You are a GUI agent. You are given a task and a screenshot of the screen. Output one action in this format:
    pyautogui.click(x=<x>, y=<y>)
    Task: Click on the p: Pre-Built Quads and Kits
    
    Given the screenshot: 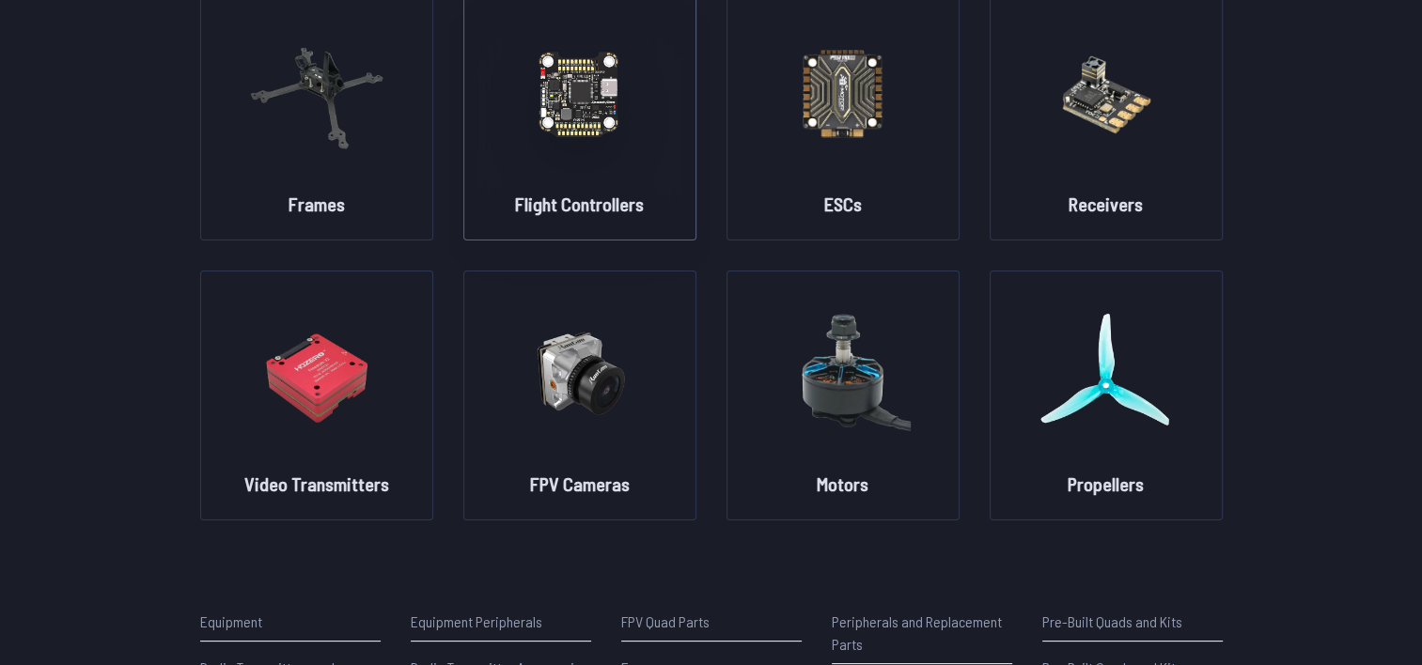 What is the action you would take?
    pyautogui.click(x=1132, y=622)
    